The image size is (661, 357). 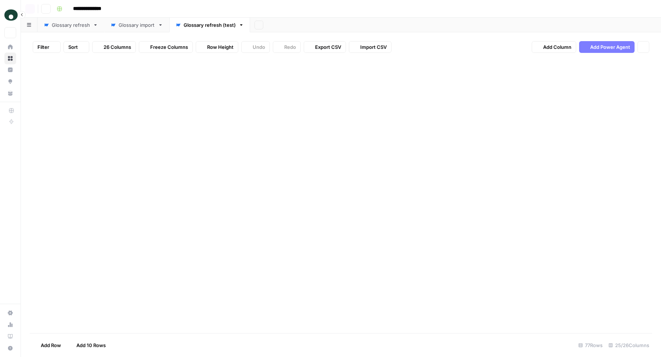 I want to click on button: Freeze Columns, so click(x=166, y=47).